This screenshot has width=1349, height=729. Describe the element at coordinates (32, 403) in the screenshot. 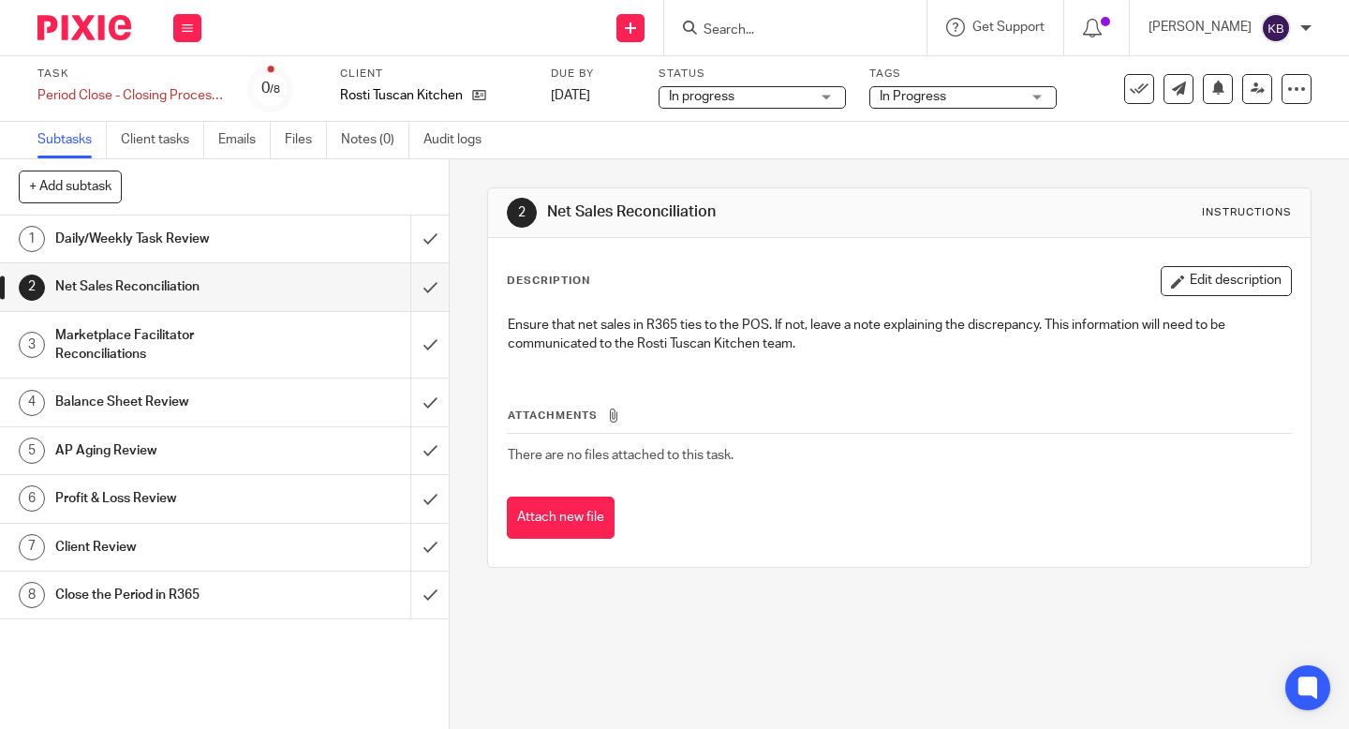

I see `div: 4` at that location.